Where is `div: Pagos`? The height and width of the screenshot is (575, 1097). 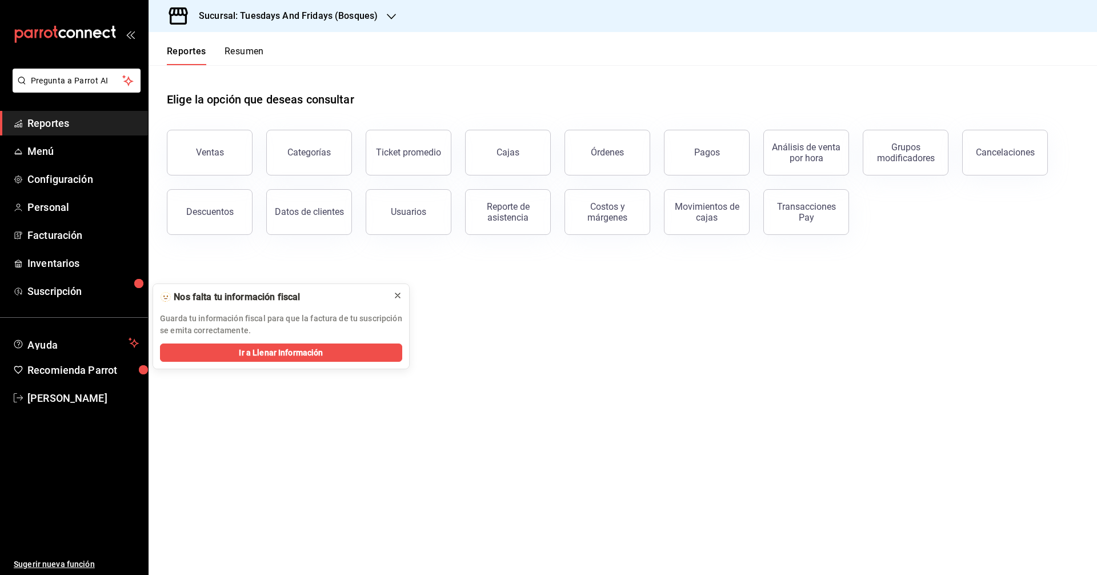 div: Pagos is located at coordinates (707, 152).